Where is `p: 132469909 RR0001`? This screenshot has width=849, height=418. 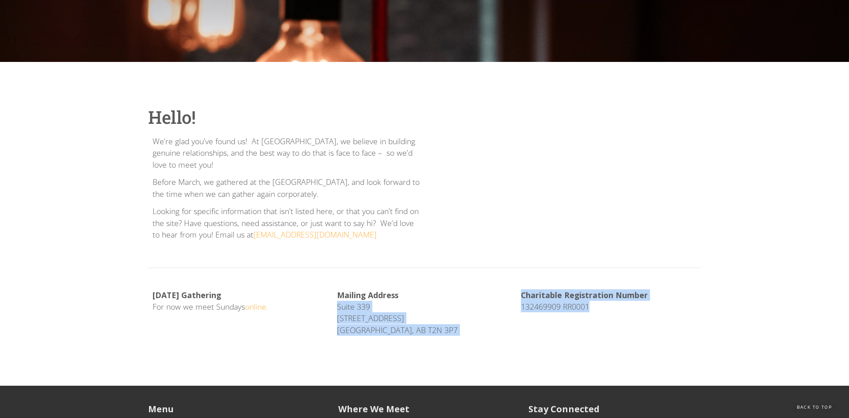
p: 132469909 RR0001 is located at coordinates (608, 301).